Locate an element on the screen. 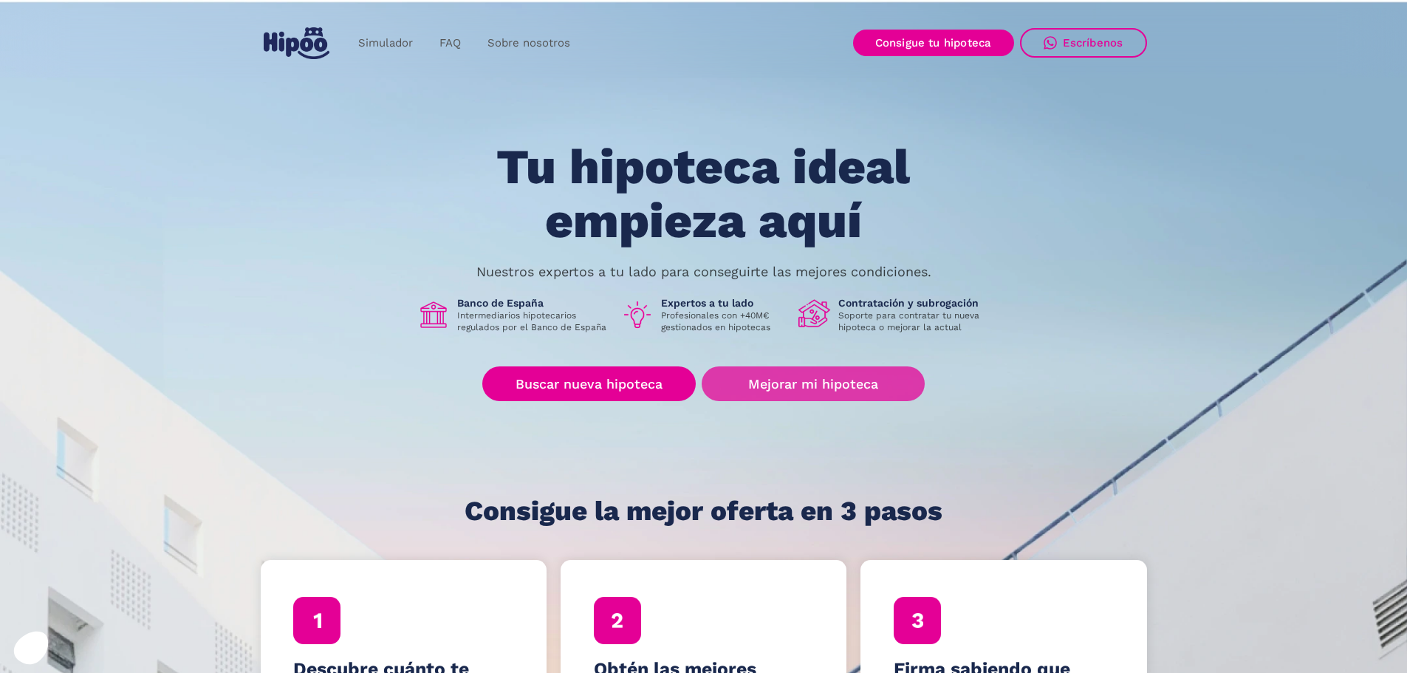 The image size is (1407, 673). a: home is located at coordinates (297, 43).